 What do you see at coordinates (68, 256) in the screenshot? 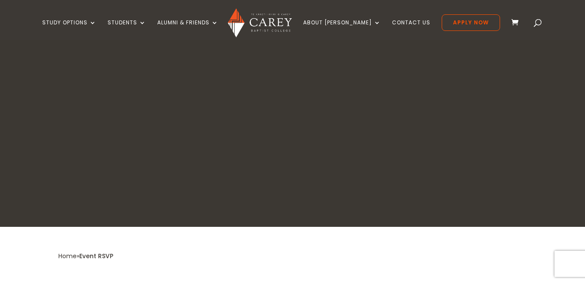
I see `a: Home` at bounding box center [68, 256].